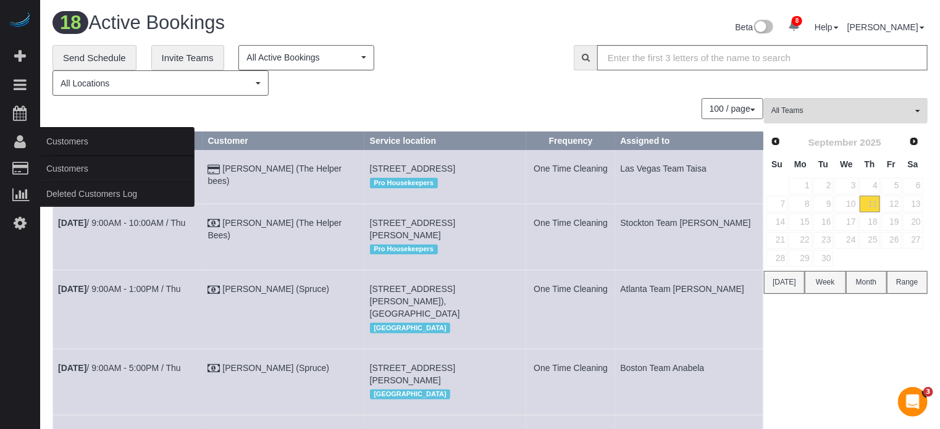  I want to click on span: Sunday, so click(777, 164).